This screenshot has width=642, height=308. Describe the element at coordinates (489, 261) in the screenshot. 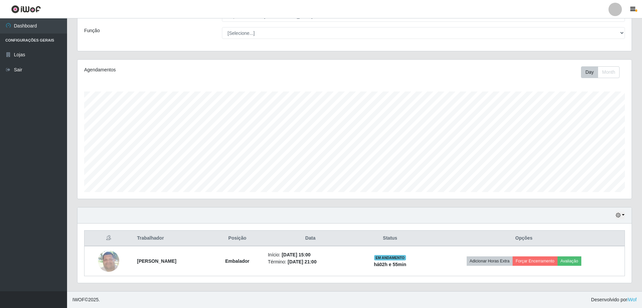

I see `button: Adicionar Horas Extra` at that location.